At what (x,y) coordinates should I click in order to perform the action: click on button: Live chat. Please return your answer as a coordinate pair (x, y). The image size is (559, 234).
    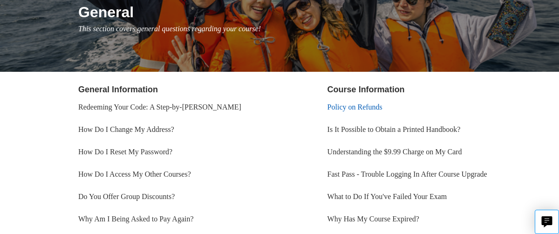
    Looking at the image, I should click on (547, 222).